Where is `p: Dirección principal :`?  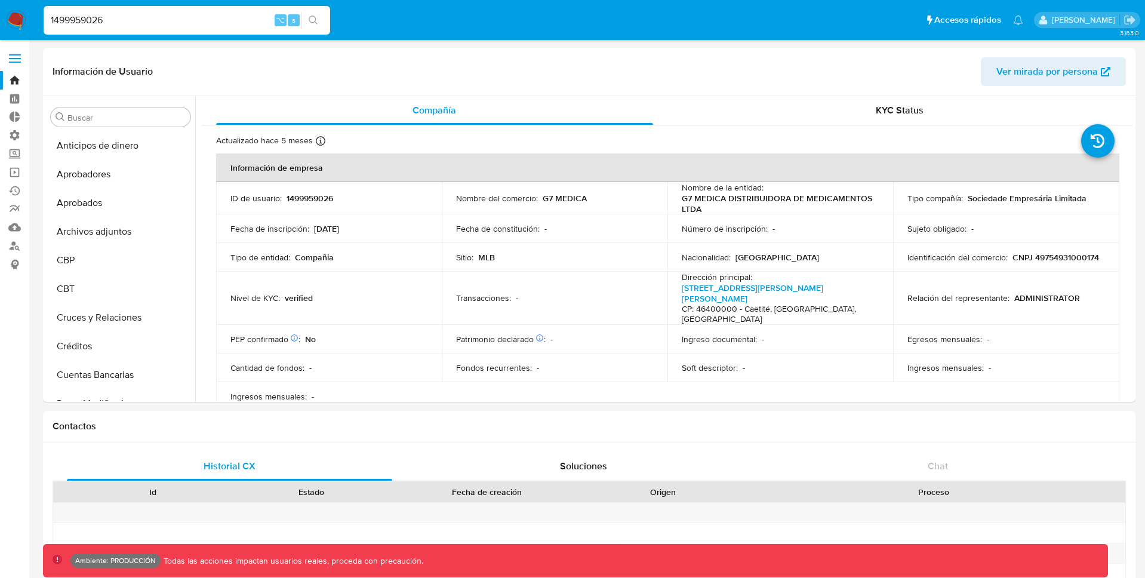
p: Dirección principal : is located at coordinates (717, 277).